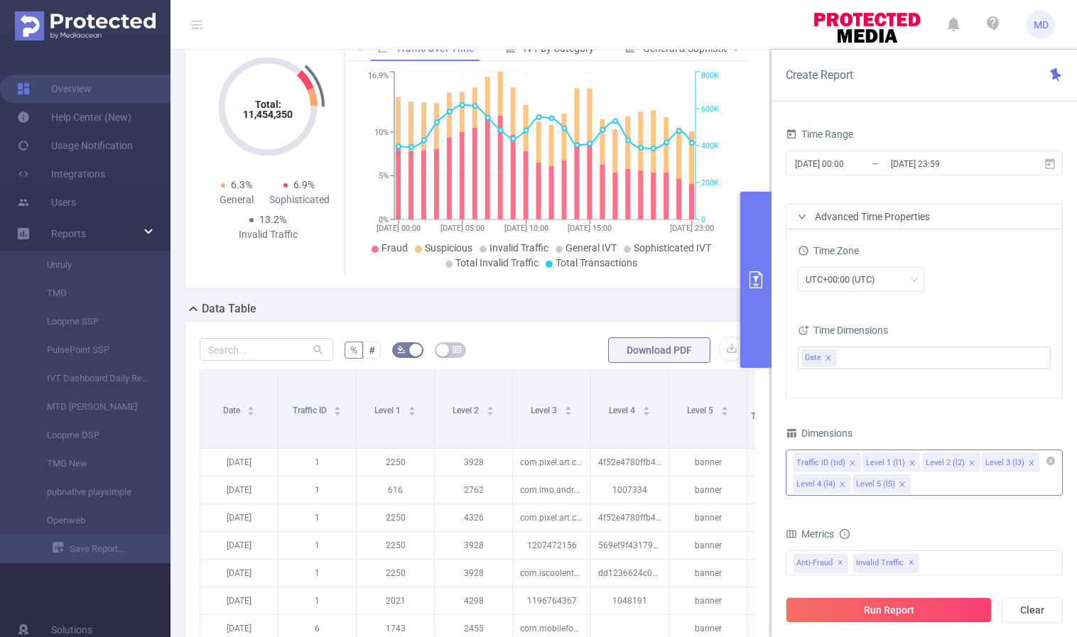  What do you see at coordinates (843, 330) in the screenshot?
I see `span: Time Dimensions` at bounding box center [843, 330].